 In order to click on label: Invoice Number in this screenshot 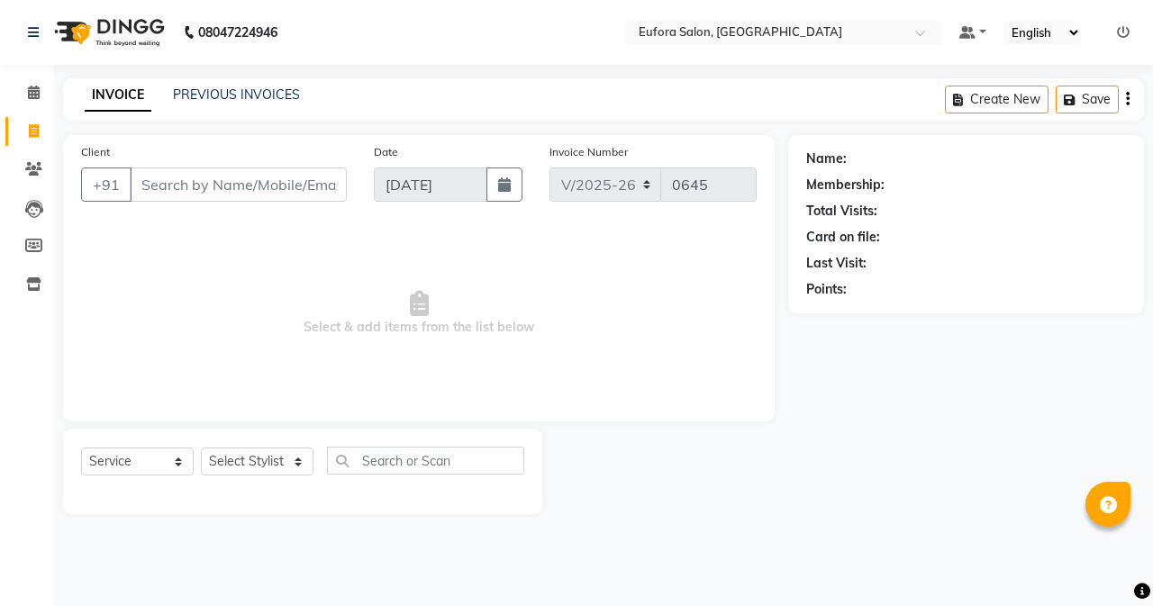, I will do `click(588, 152)`.